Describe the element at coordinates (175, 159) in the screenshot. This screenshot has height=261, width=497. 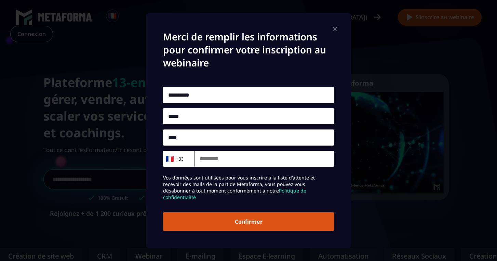
I see `span: +33` at that location.